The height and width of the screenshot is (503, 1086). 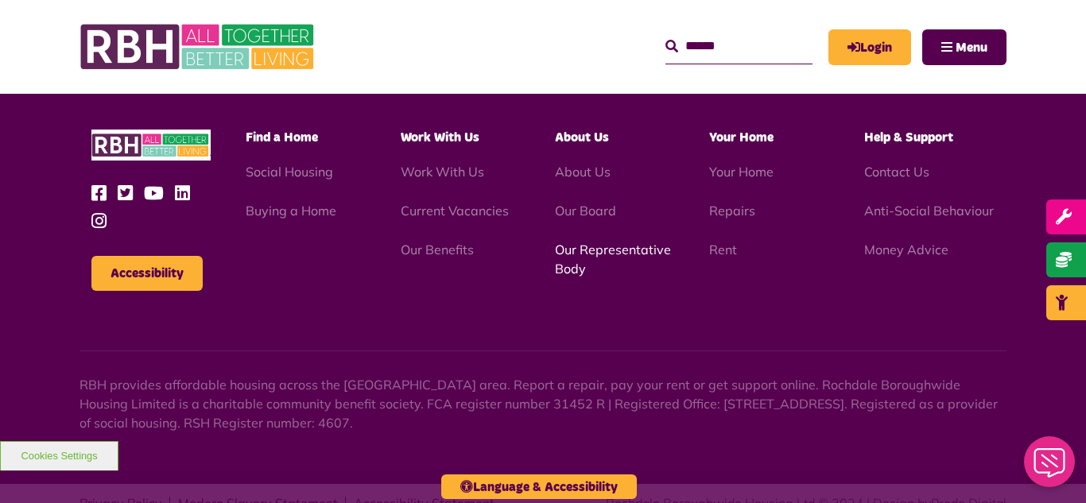 What do you see at coordinates (582, 137) in the screenshot?
I see `span: About Us` at bounding box center [582, 137].